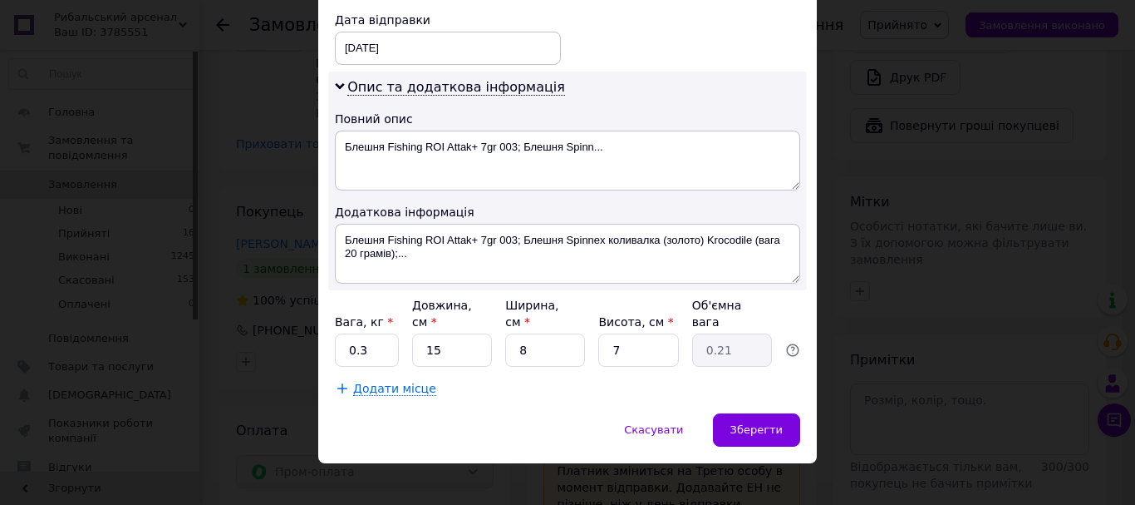 The width and height of the screenshot is (1135, 505). I want to click on div: Повний опис, so click(568, 119).